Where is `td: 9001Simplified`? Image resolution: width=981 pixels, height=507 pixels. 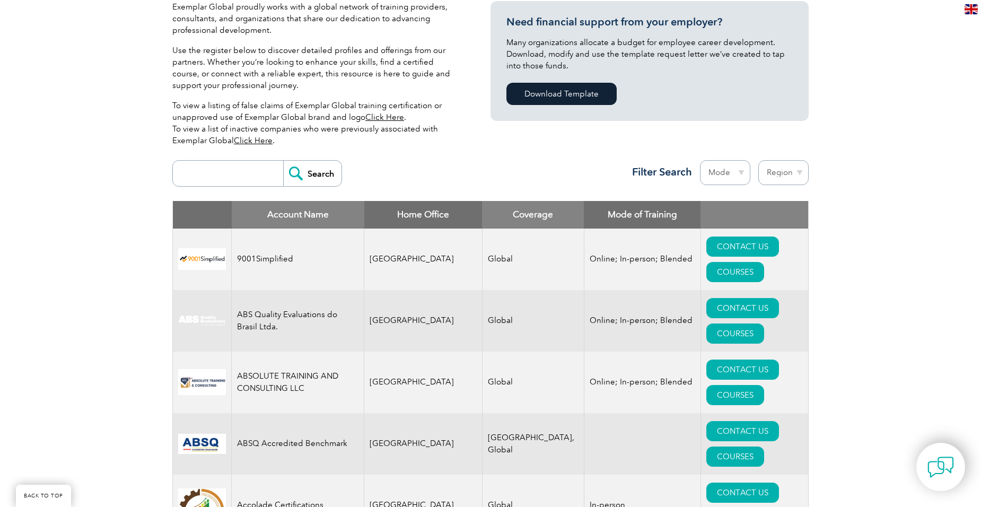
td: 9001Simplified is located at coordinates (298, 259).